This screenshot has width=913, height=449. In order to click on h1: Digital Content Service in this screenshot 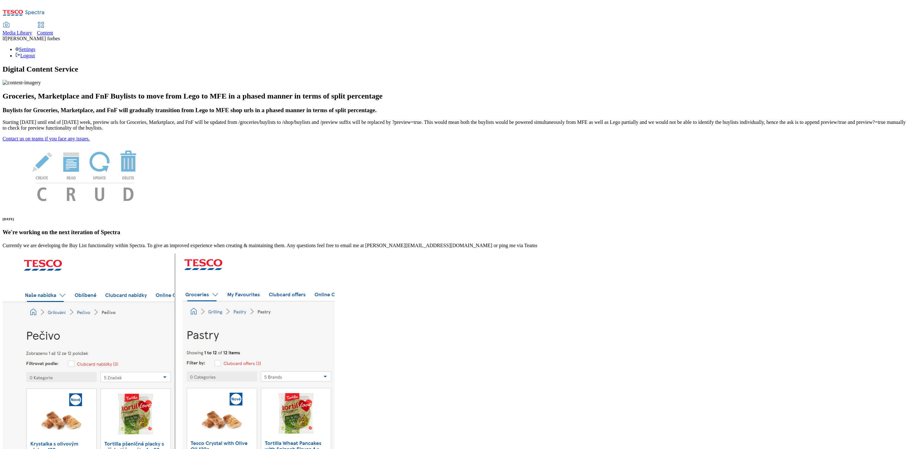, I will do `click(456, 69)`.